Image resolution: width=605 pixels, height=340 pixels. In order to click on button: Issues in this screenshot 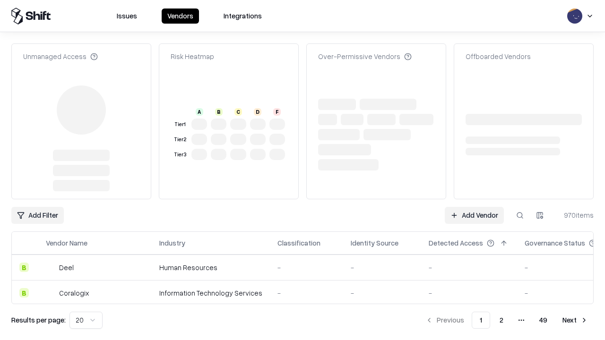, I will do `click(127, 16)`.